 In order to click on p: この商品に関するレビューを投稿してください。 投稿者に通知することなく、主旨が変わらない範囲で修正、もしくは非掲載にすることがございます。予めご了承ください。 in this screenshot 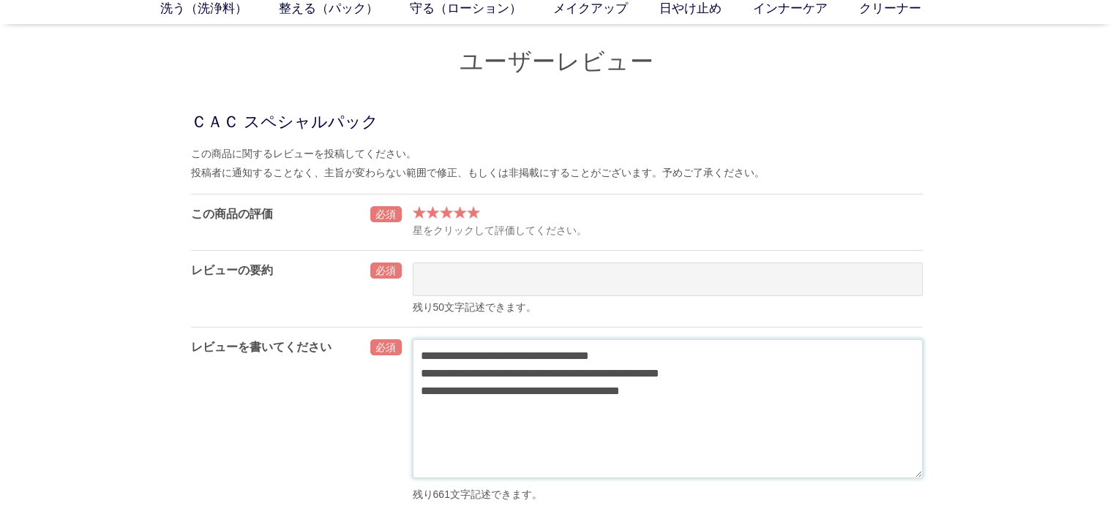, I will do `click(557, 163)`.